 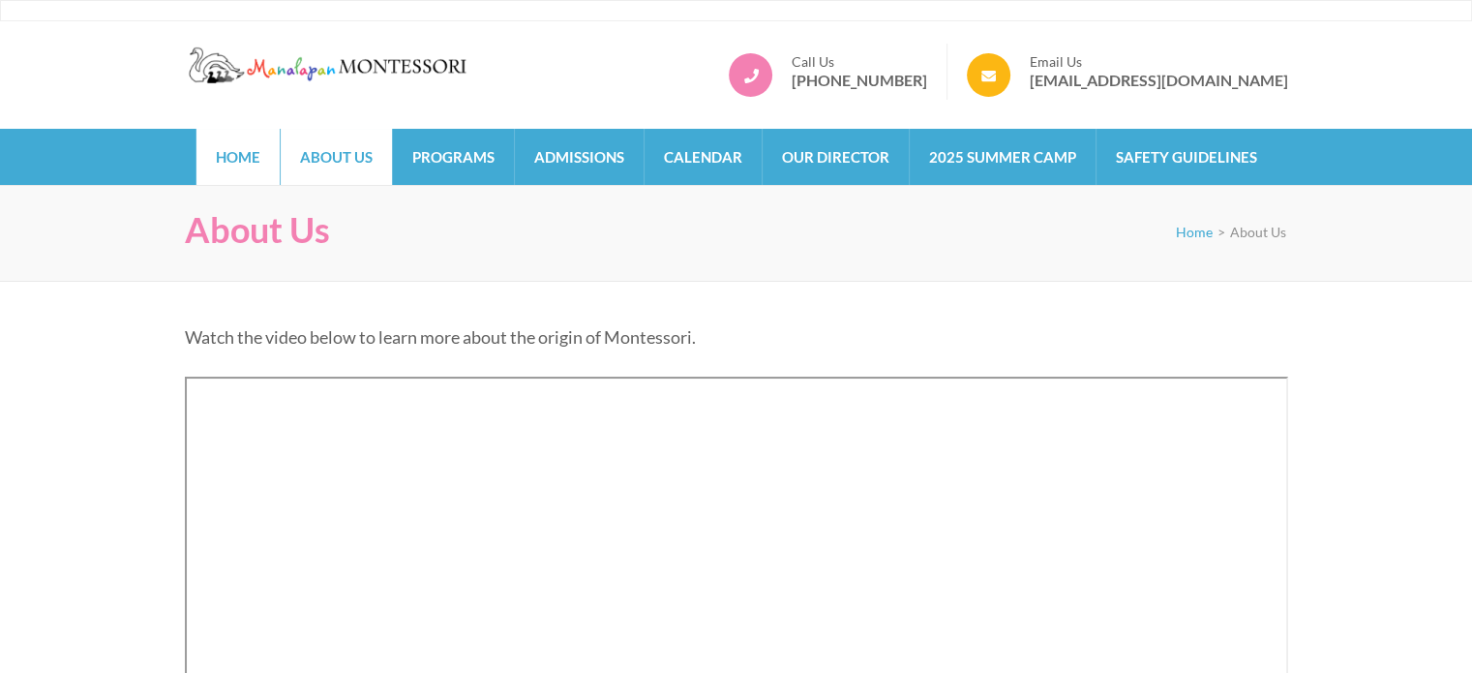 I want to click on h1: About Us, so click(x=257, y=229).